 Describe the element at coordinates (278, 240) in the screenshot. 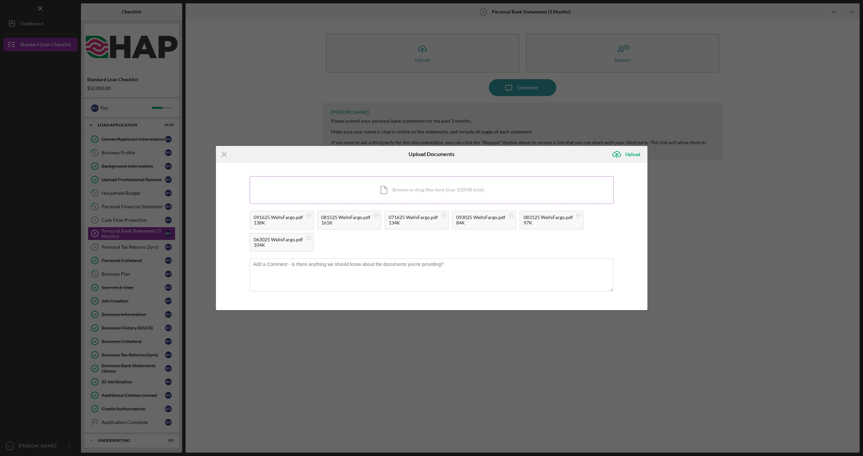

I see `div: 063025 WellsFargo.pdf` at that location.